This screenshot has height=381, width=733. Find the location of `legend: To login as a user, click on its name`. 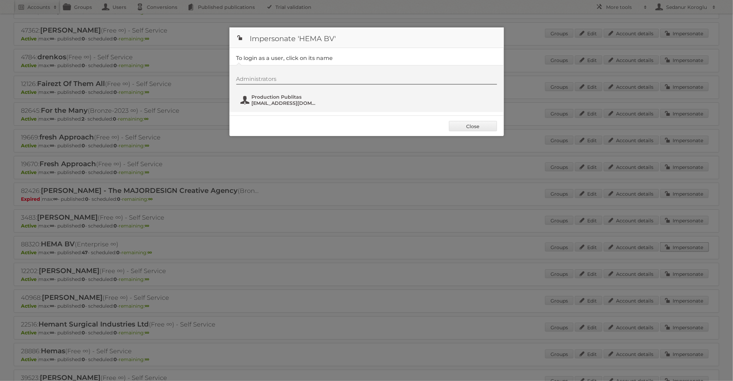

legend: To login as a user, click on its name is located at coordinates (285, 58).